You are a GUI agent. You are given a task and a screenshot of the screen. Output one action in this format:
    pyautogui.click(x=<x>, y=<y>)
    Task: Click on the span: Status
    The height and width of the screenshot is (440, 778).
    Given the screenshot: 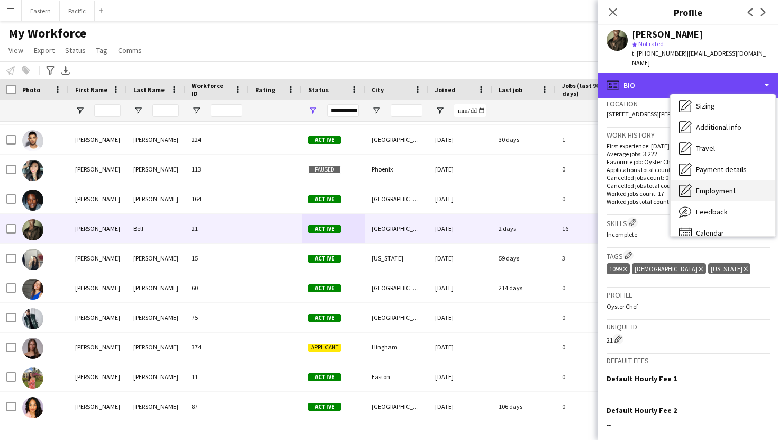 What is the action you would take?
    pyautogui.click(x=75, y=50)
    